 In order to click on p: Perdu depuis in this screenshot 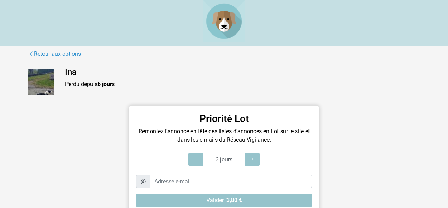, I will do `click(242, 84)`.